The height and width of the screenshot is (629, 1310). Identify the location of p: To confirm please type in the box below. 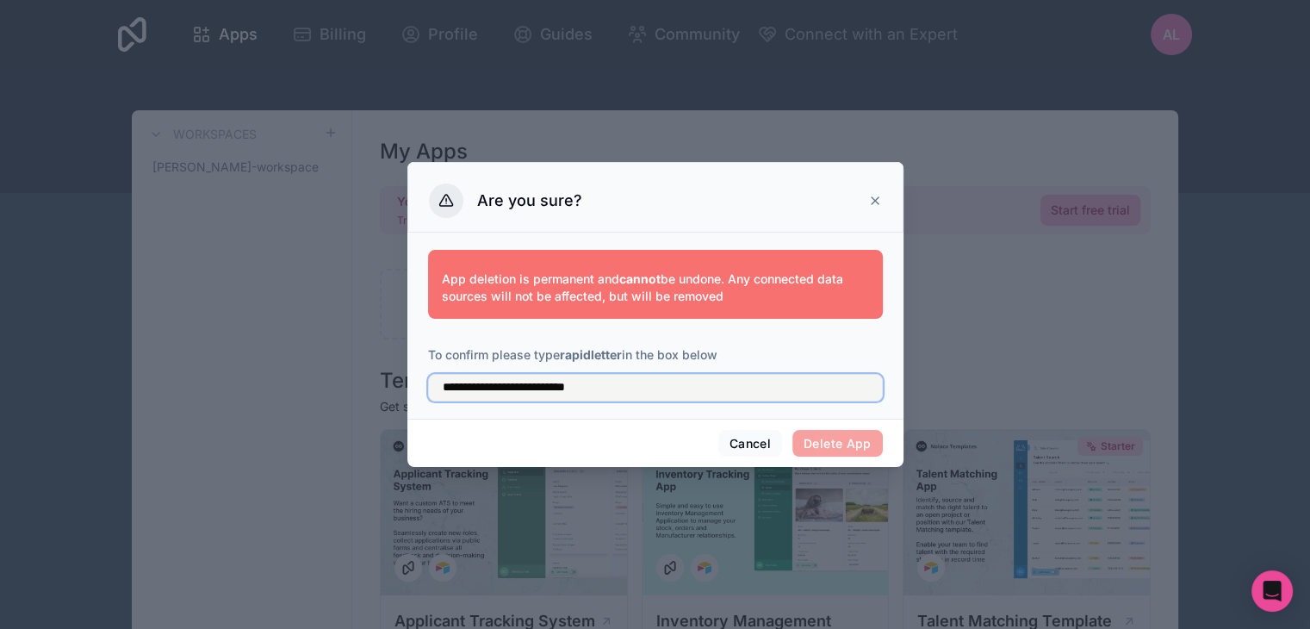
(655, 355).